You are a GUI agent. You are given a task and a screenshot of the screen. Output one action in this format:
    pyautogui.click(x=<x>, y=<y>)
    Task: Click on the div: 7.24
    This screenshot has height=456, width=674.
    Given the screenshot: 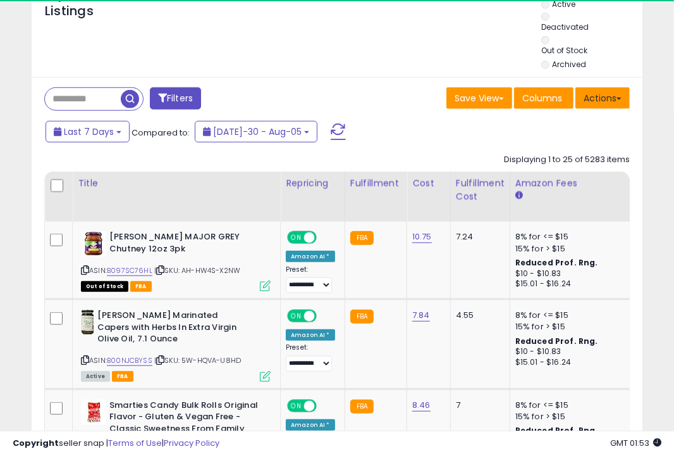 What is the action you would take?
    pyautogui.click(x=478, y=237)
    